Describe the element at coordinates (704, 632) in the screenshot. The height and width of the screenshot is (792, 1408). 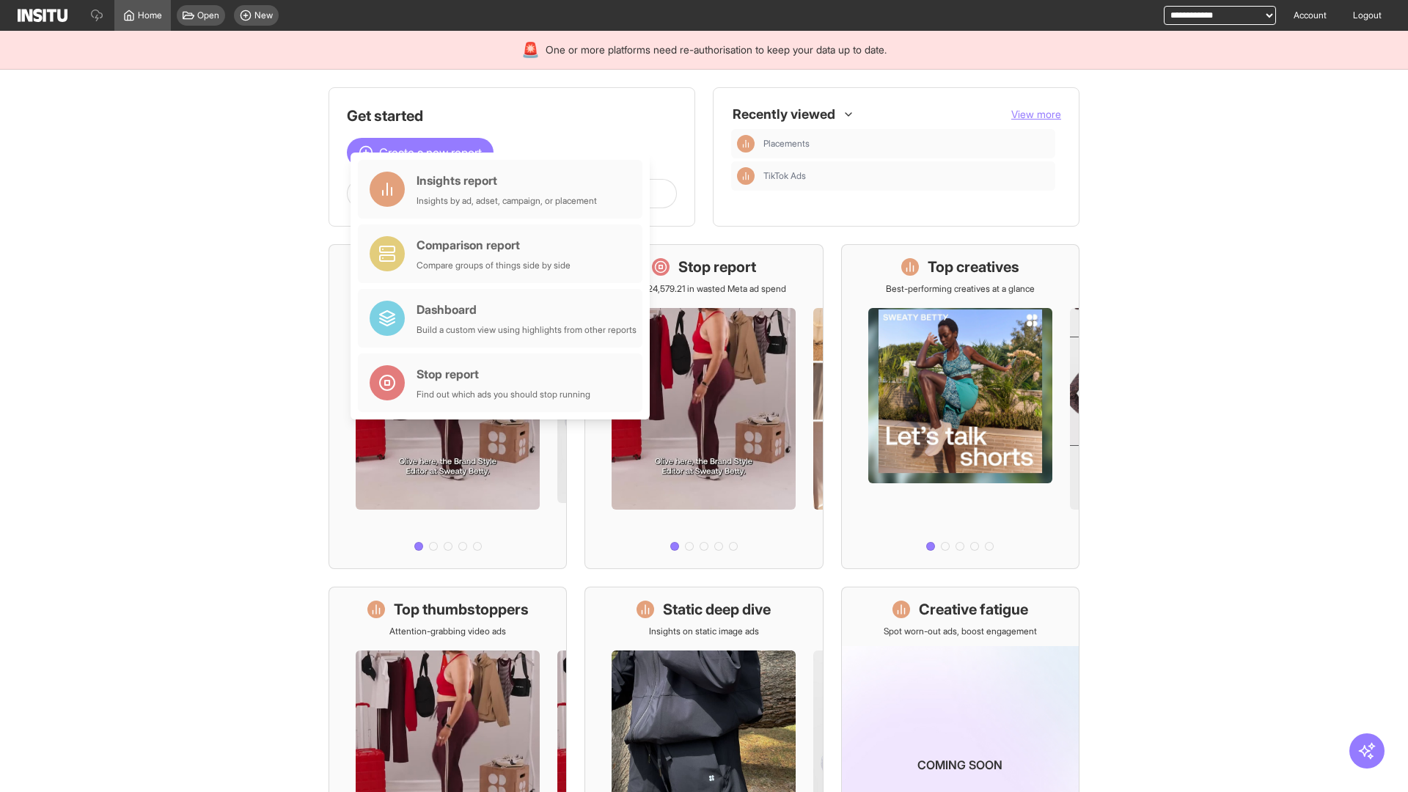
I see `p: Insights on static image ads` at that location.